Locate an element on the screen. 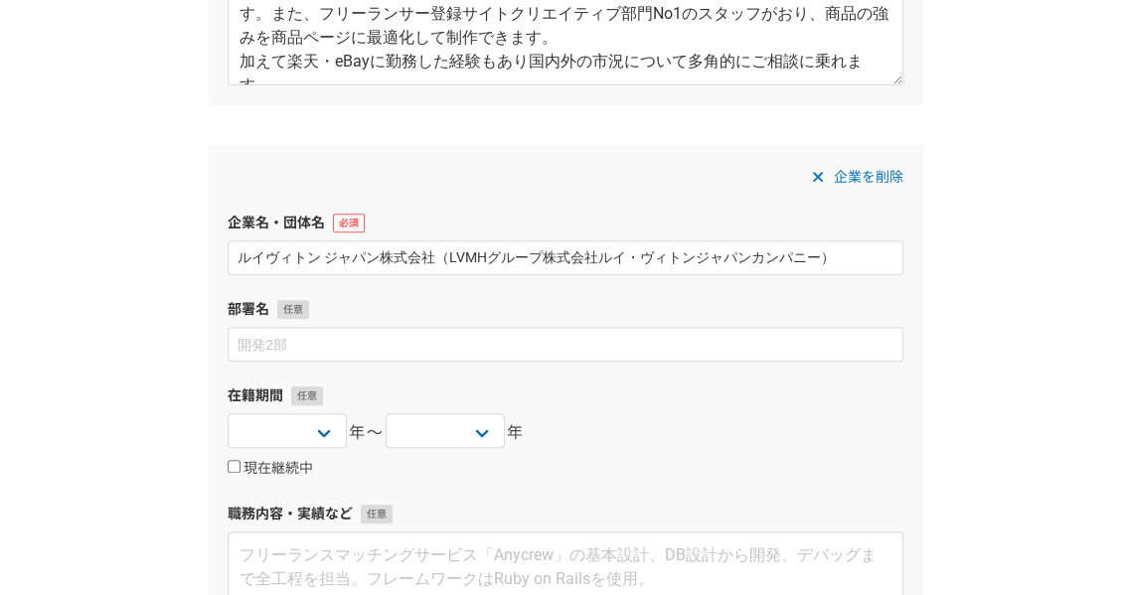  label: 在籍期間 is located at coordinates (566, 396).